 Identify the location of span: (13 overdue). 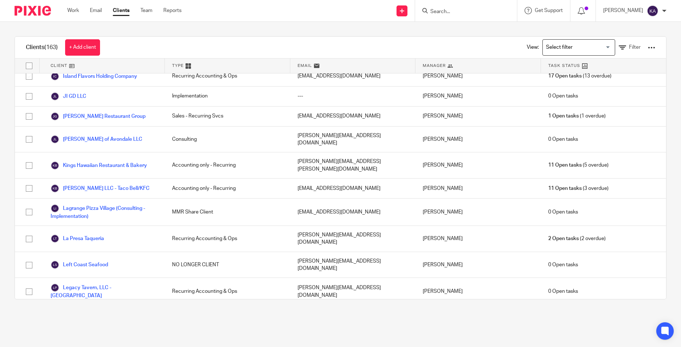
(580, 76).